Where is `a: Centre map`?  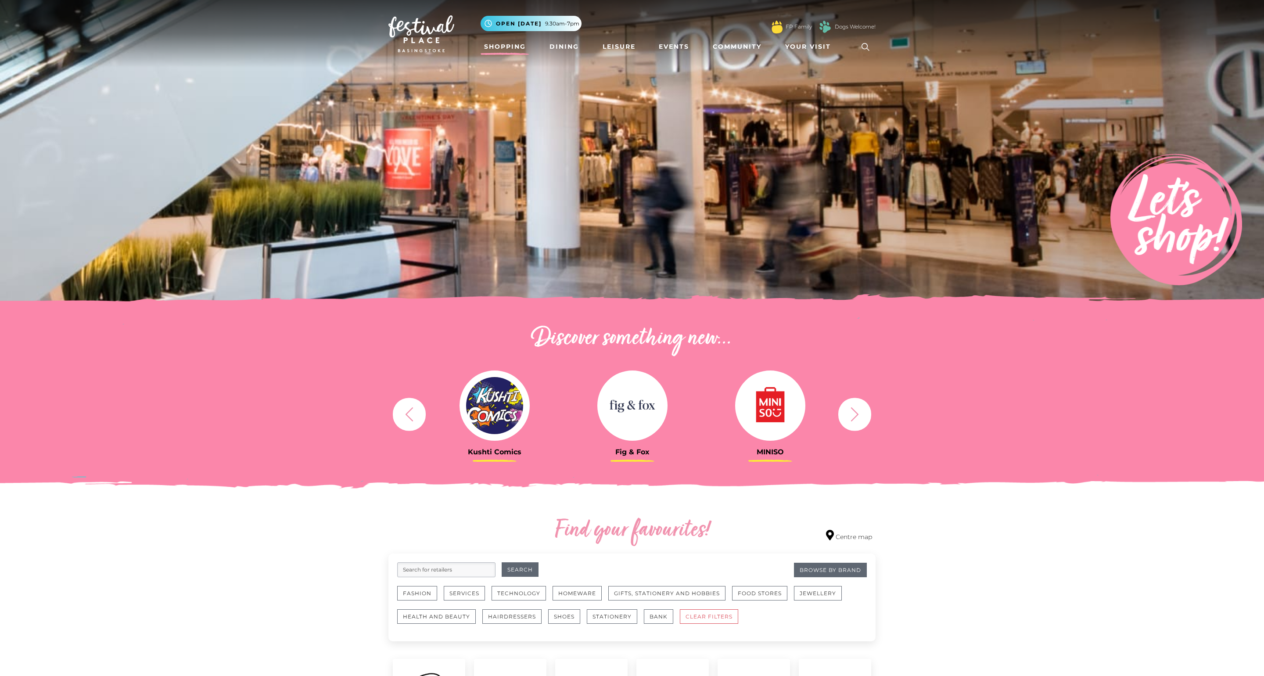
a: Centre map is located at coordinates (849, 535).